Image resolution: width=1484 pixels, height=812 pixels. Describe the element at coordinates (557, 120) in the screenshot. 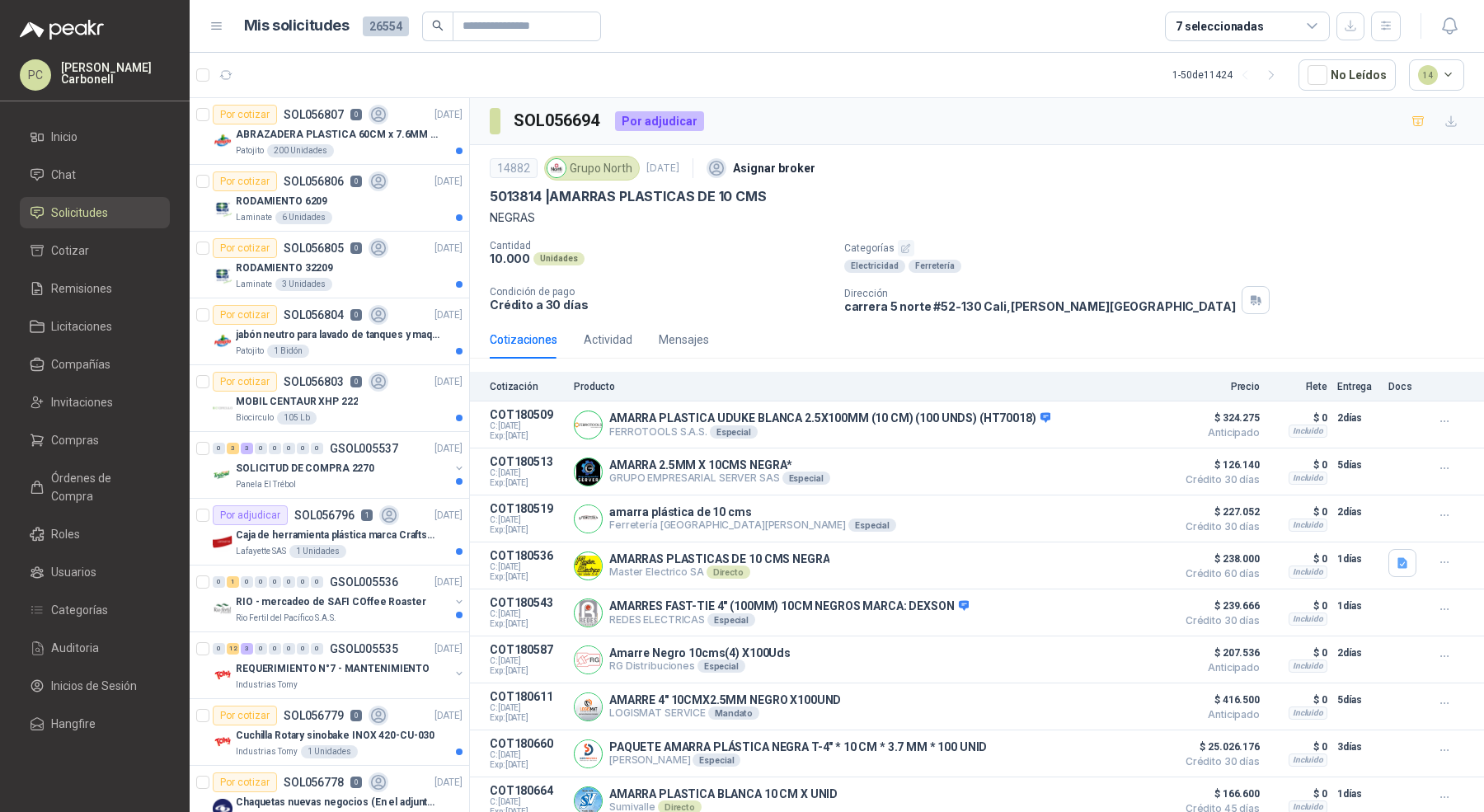

I see `h3: SOL056694` at that location.